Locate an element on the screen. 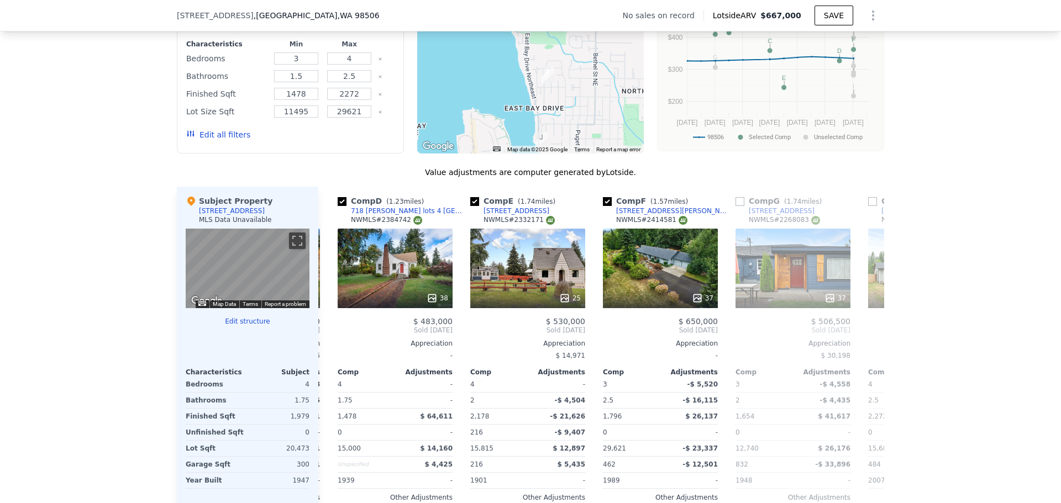  div: Lot Sqft is located at coordinates (215, 449).